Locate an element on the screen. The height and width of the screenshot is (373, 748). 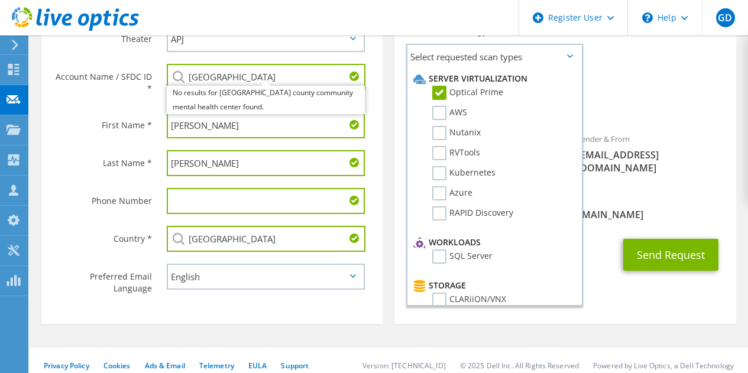
li: Workloads is located at coordinates (493, 243).